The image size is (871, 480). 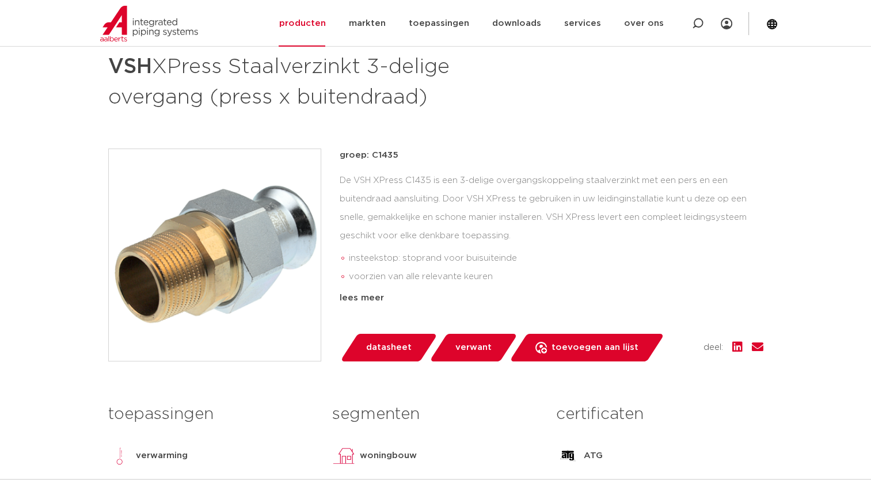 What do you see at coordinates (593, 456) in the screenshot?
I see `p: ATG` at bounding box center [593, 456].